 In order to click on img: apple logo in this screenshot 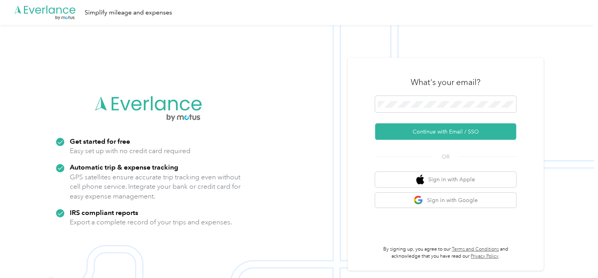, I will do `click(420, 179)`.